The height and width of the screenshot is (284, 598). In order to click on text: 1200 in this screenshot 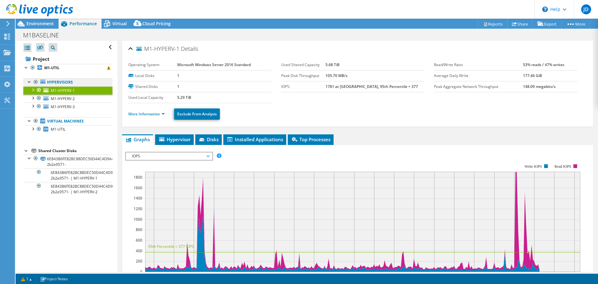, I will do `click(138, 208)`.